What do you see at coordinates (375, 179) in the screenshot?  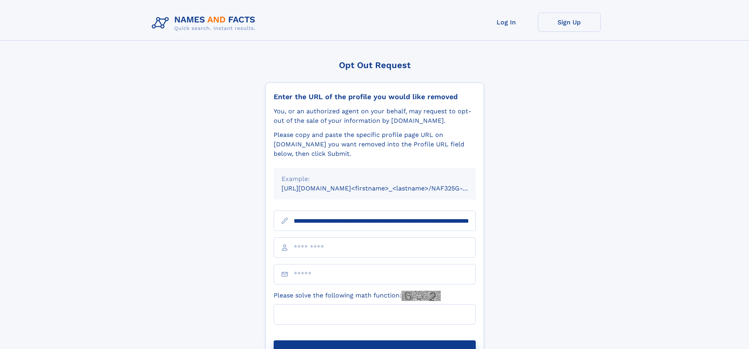 I see `div: Example:` at bounding box center [375, 179].